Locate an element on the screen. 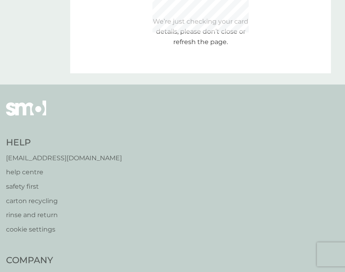 This screenshot has height=272, width=345. a: safety first is located at coordinates (64, 187).